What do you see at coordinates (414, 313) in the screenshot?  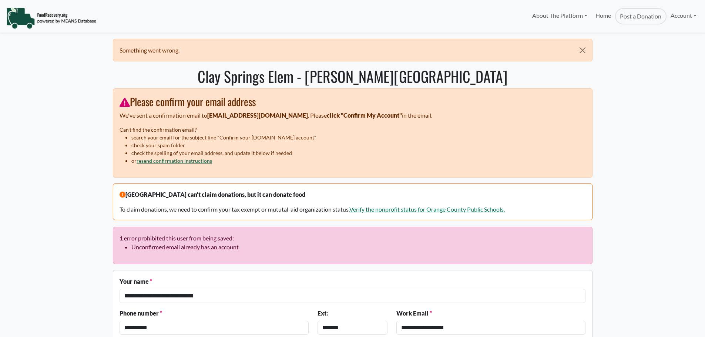 I see `label: Work Email` at bounding box center [414, 313].